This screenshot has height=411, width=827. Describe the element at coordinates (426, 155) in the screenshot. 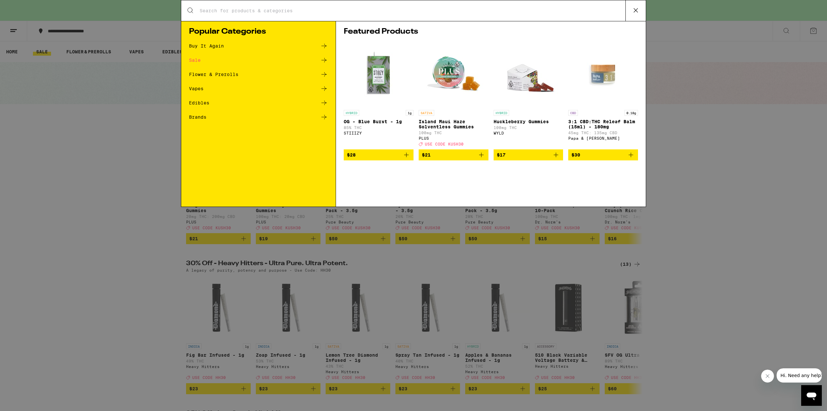

I see `span: $21` at that location.